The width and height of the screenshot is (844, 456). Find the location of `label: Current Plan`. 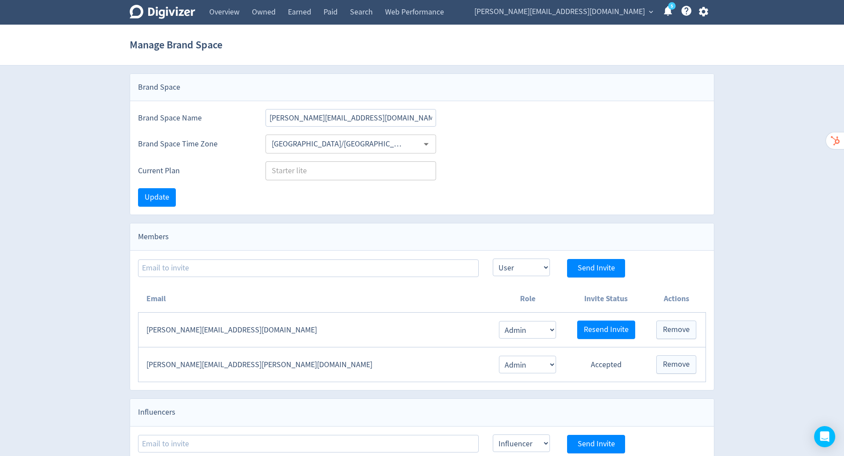

label: Current Plan is located at coordinates (195, 170).